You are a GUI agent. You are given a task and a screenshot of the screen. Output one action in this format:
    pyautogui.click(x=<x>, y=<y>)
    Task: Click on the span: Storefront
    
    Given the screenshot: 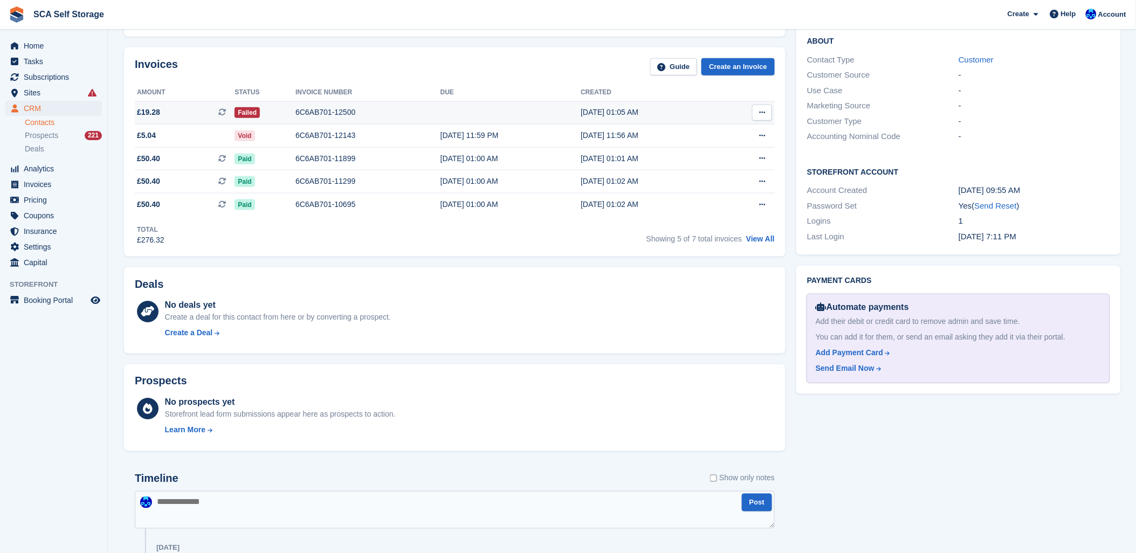 What is the action you would take?
    pyautogui.click(x=58, y=285)
    